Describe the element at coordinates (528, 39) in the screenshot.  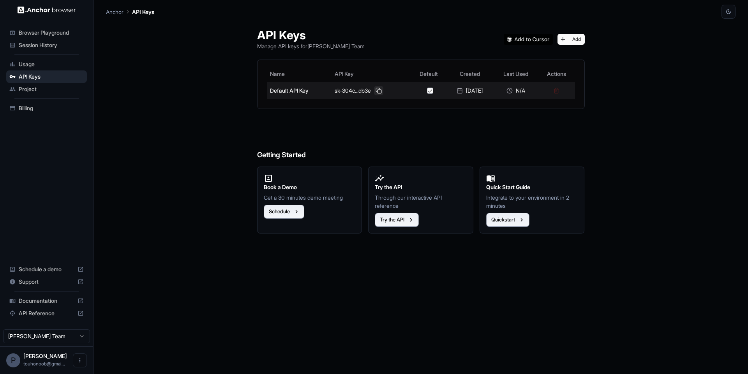
I see `img: Add anchorbrowser MCP server to Cursor` at that location.